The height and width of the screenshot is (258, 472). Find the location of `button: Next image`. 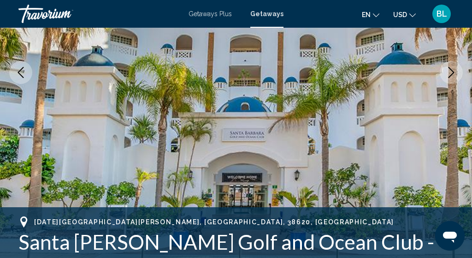

button: Next image is located at coordinates (452, 72).